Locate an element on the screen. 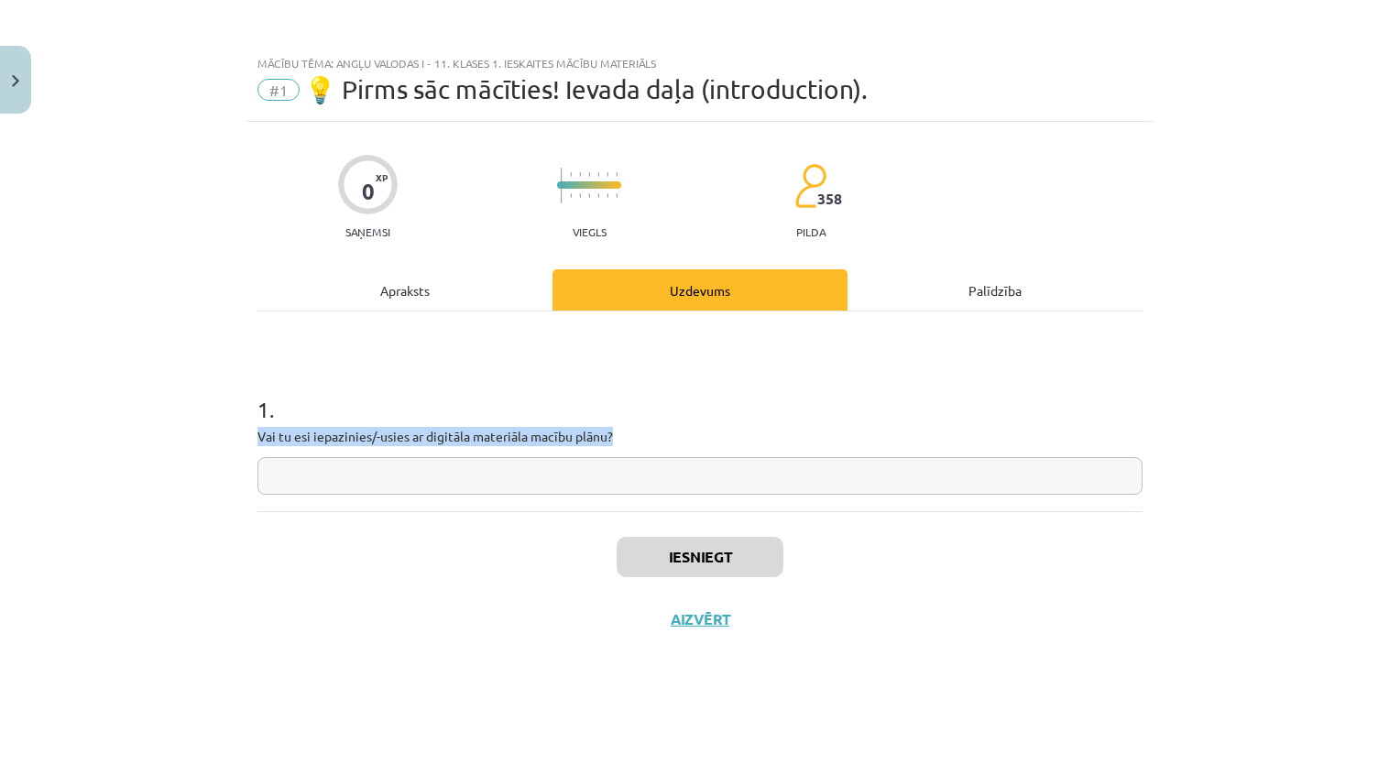  span: #1 is located at coordinates (278, 90).